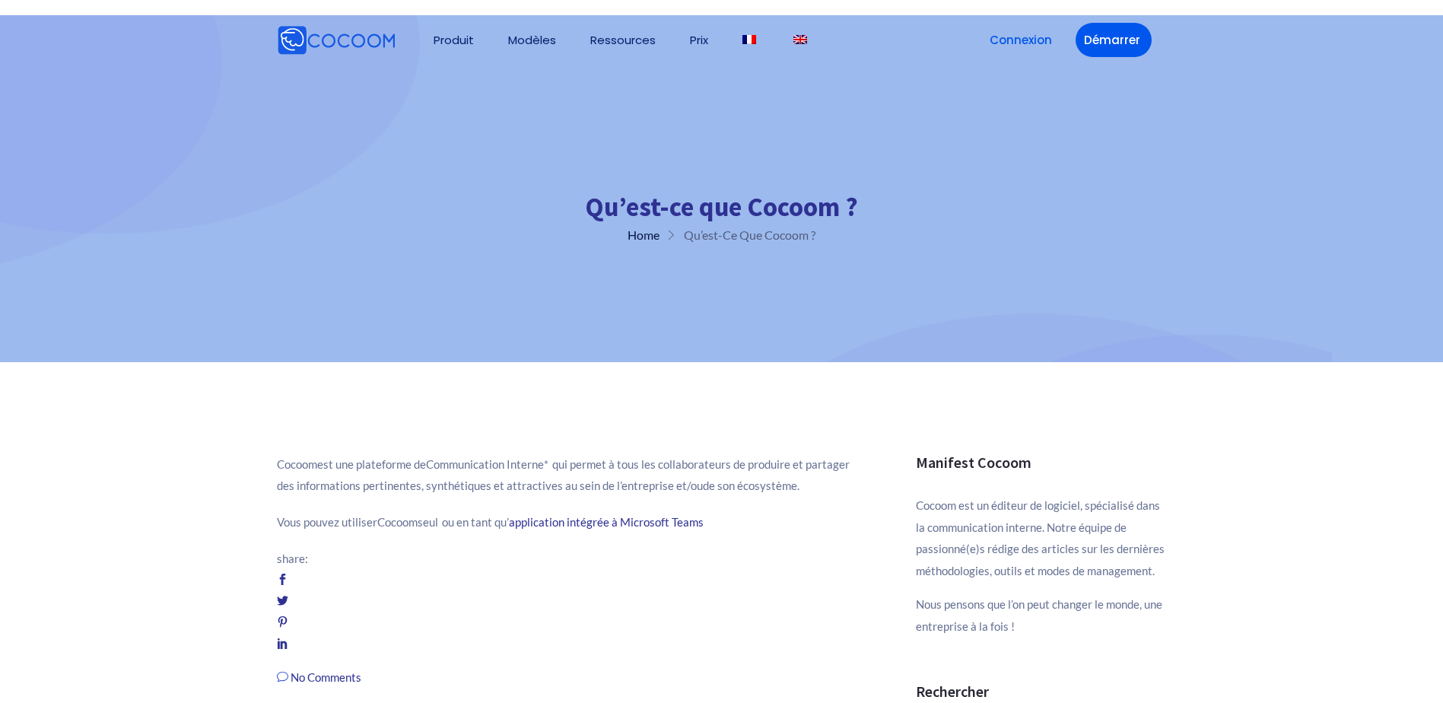 The height and width of the screenshot is (703, 1443). I want to click on span: de son écosystème., so click(751, 485).